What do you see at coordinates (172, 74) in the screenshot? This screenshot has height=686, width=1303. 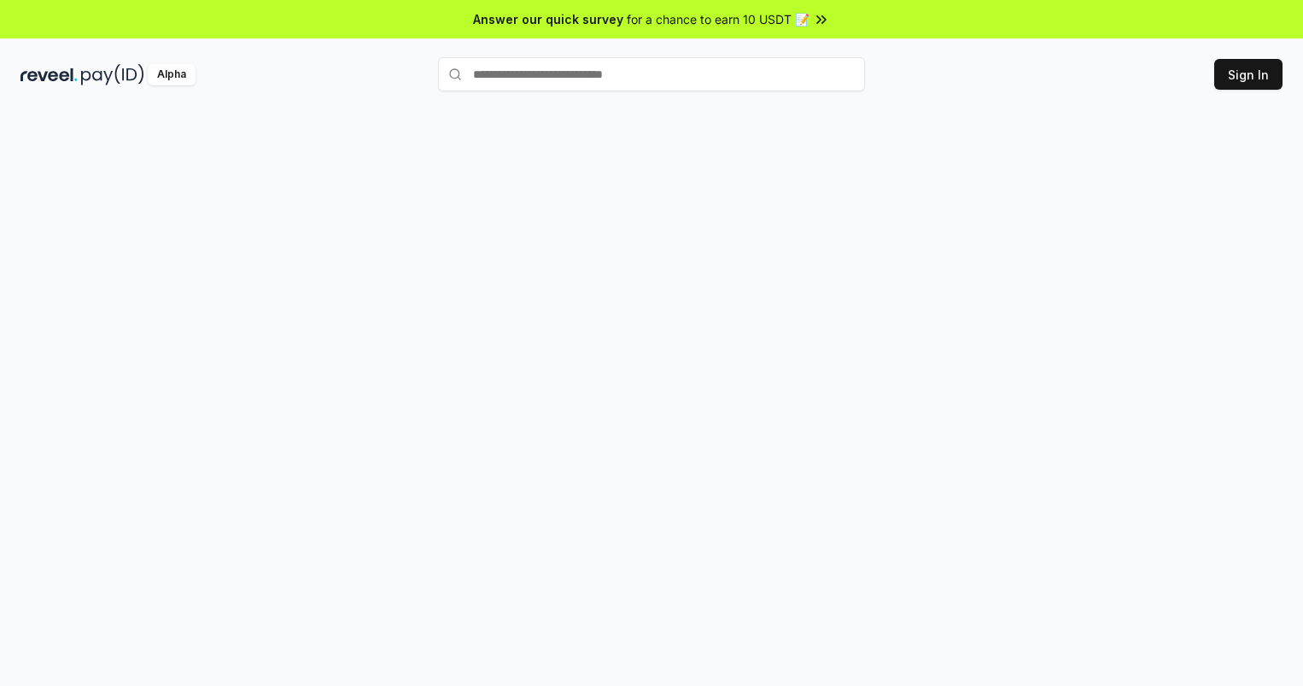 I see `div: Alpha` at bounding box center [172, 74].